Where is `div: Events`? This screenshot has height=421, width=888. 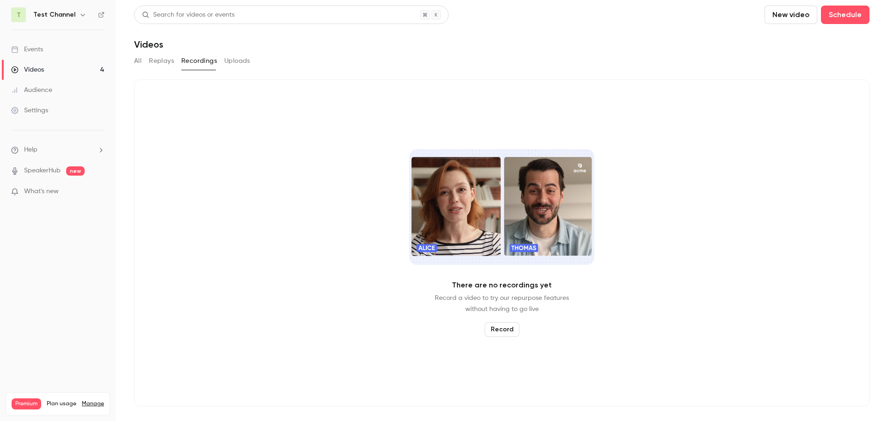 div: Events is located at coordinates (27, 49).